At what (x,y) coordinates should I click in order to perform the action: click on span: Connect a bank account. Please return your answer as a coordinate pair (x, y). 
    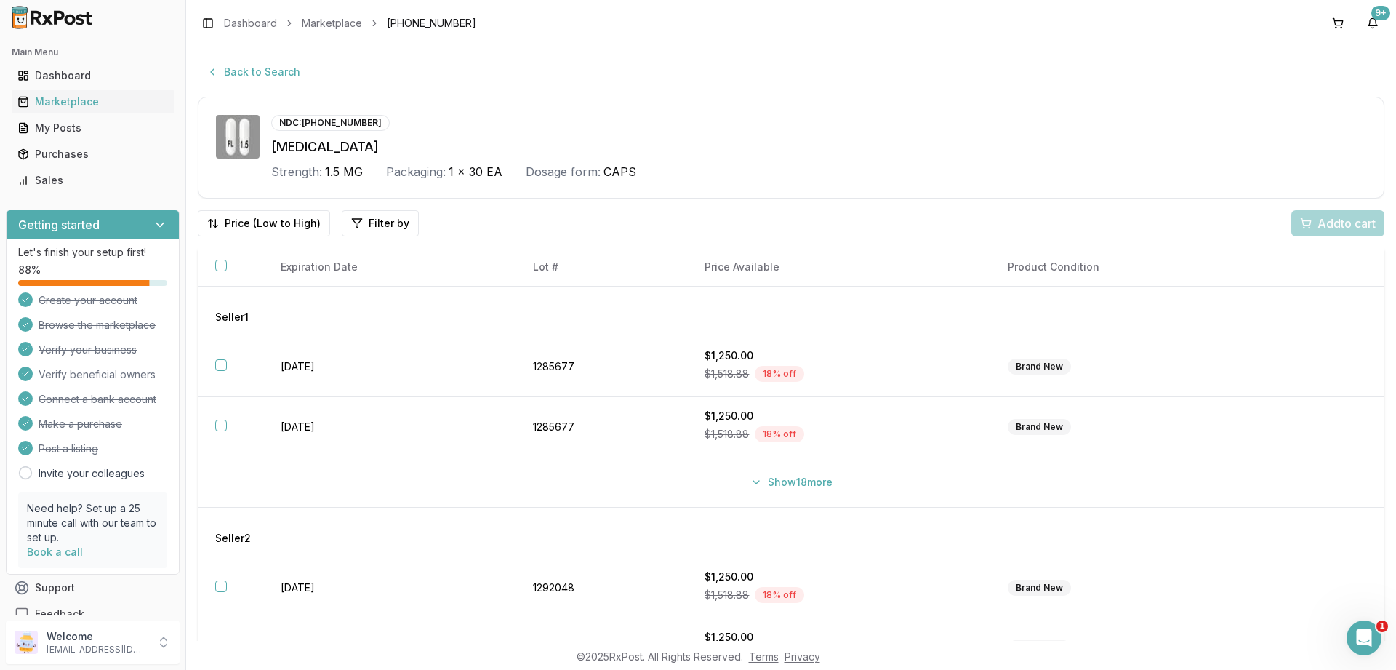
    Looking at the image, I should click on (97, 399).